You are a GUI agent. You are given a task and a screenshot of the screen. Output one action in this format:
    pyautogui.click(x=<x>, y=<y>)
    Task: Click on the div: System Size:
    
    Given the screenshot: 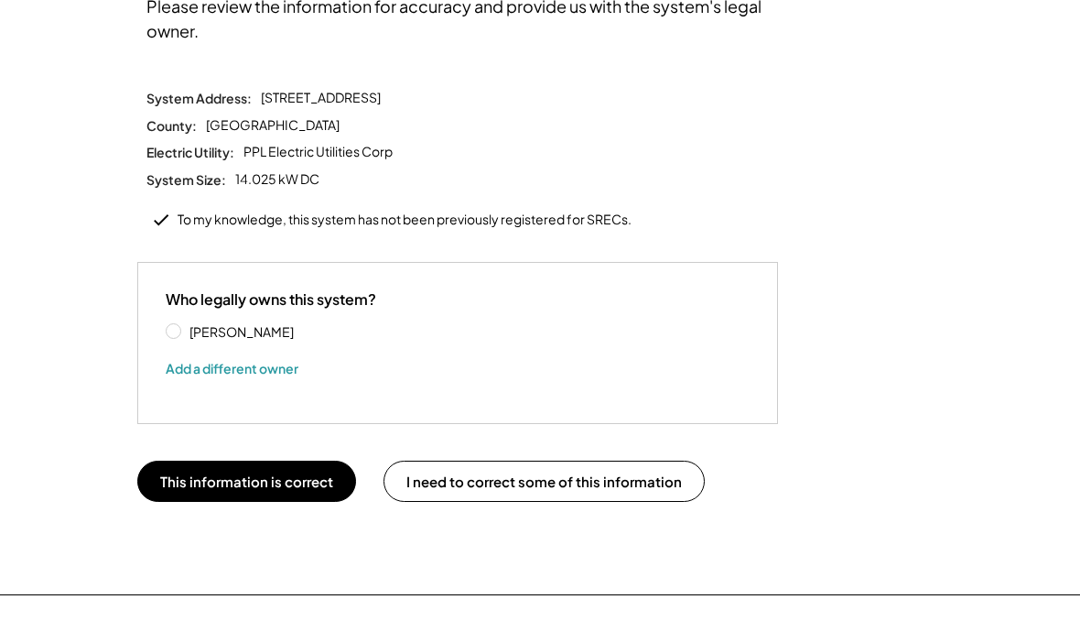 What is the action you would take?
    pyautogui.click(x=186, y=179)
    